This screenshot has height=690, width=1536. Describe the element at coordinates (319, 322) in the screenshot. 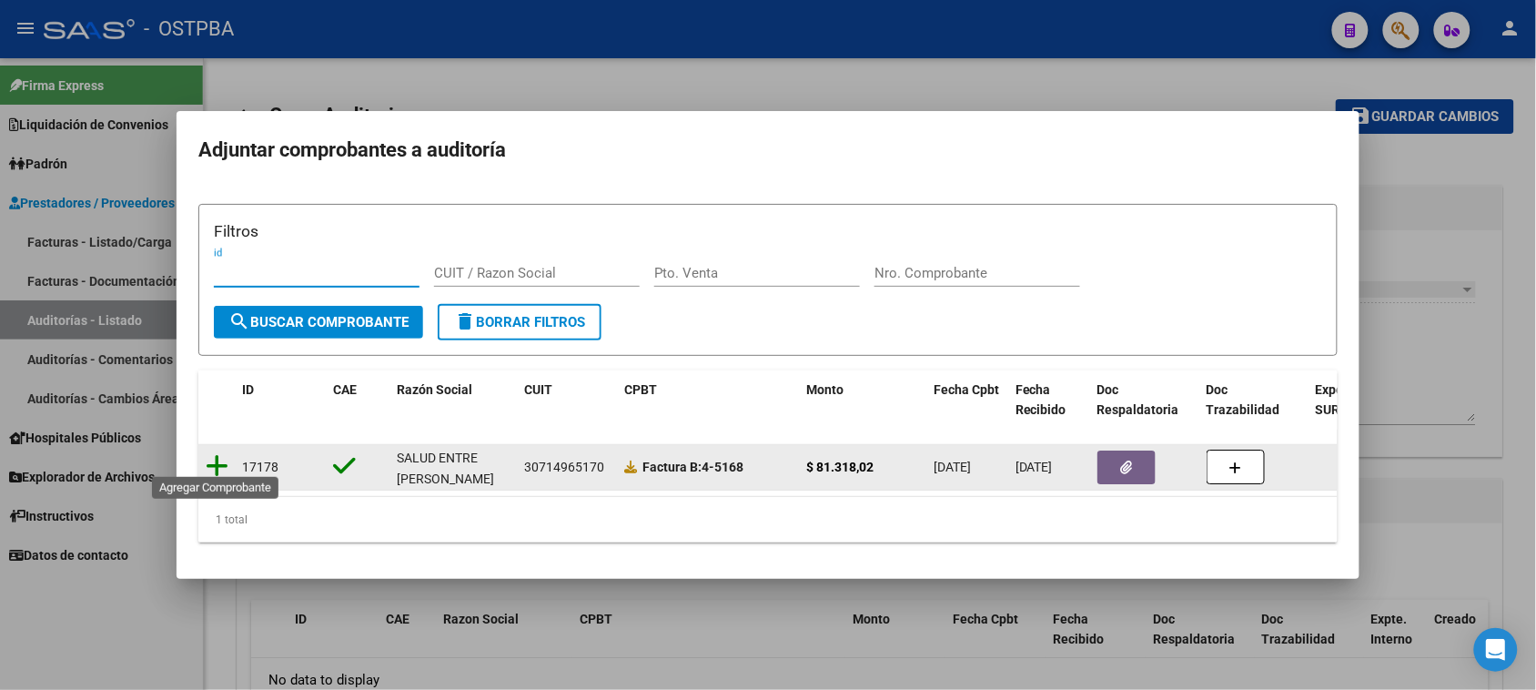

I see `button: Buscar Comprobante` at that location.